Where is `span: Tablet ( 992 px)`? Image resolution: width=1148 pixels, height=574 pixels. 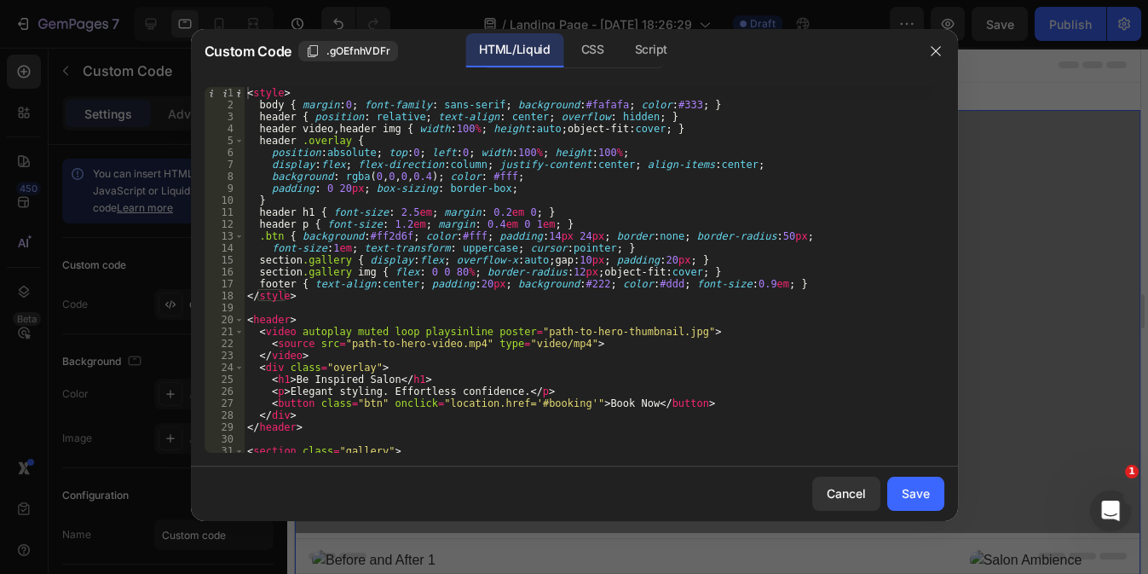
span: Tablet ( 992 px) is located at coordinates (383, 17).